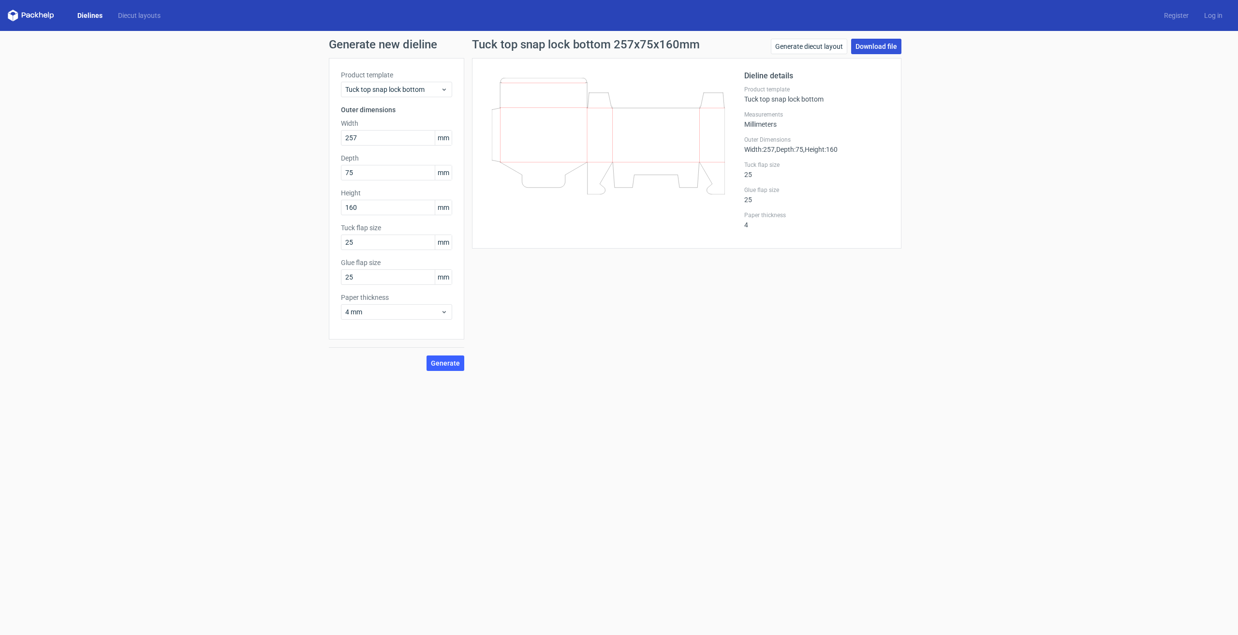 Image resolution: width=1238 pixels, height=635 pixels. What do you see at coordinates (817, 76) in the screenshot?
I see `h2: Dieline details` at bounding box center [817, 76].